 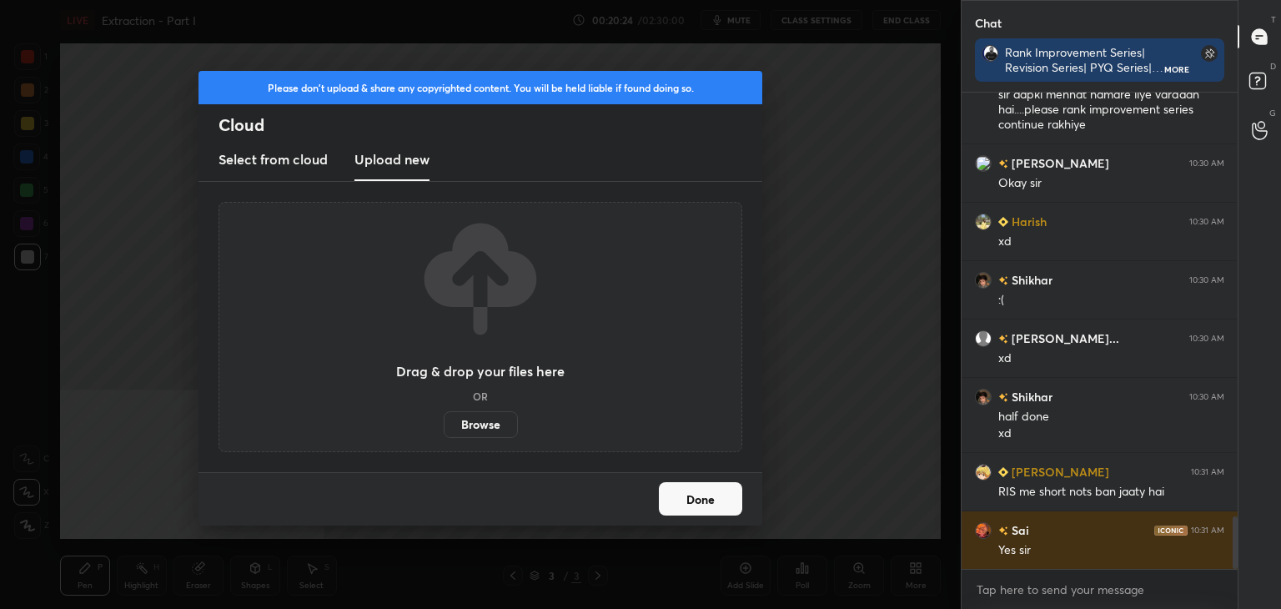 What do you see at coordinates (1111, 110) in the screenshot?
I see `div: sir aapki mehnat hamare liye vardaan hai....please rank improvement series continue rakhiye` at bounding box center [1111, 110].